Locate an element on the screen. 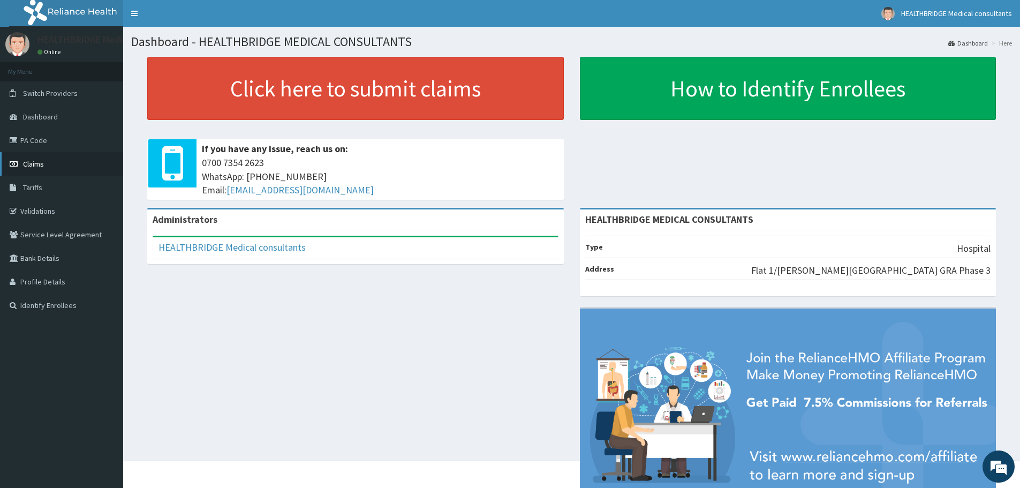 This screenshot has width=1020, height=488. a: Dashboard is located at coordinates (968, 43).